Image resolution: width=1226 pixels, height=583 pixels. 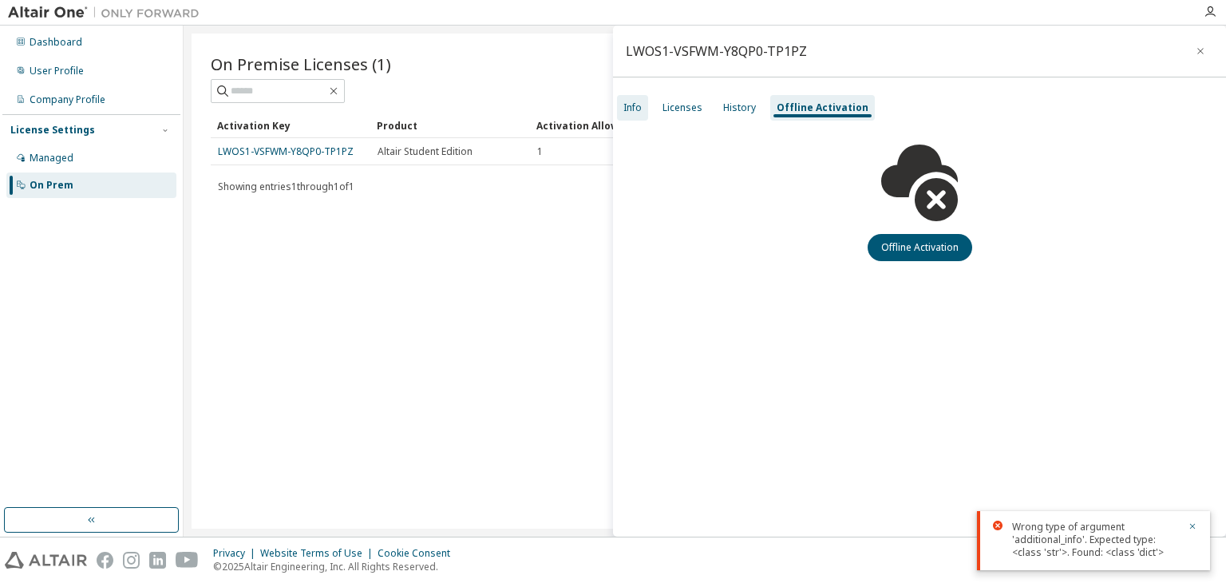 I want to click on div: Activation Key, so click(x=291, y=125).